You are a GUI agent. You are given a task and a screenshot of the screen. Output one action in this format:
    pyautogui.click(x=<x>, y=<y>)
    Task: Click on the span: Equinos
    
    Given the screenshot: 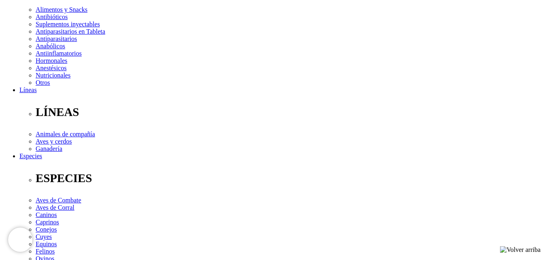 What is the action you would take?
    pyautogui.click(x=46, y=244)
    